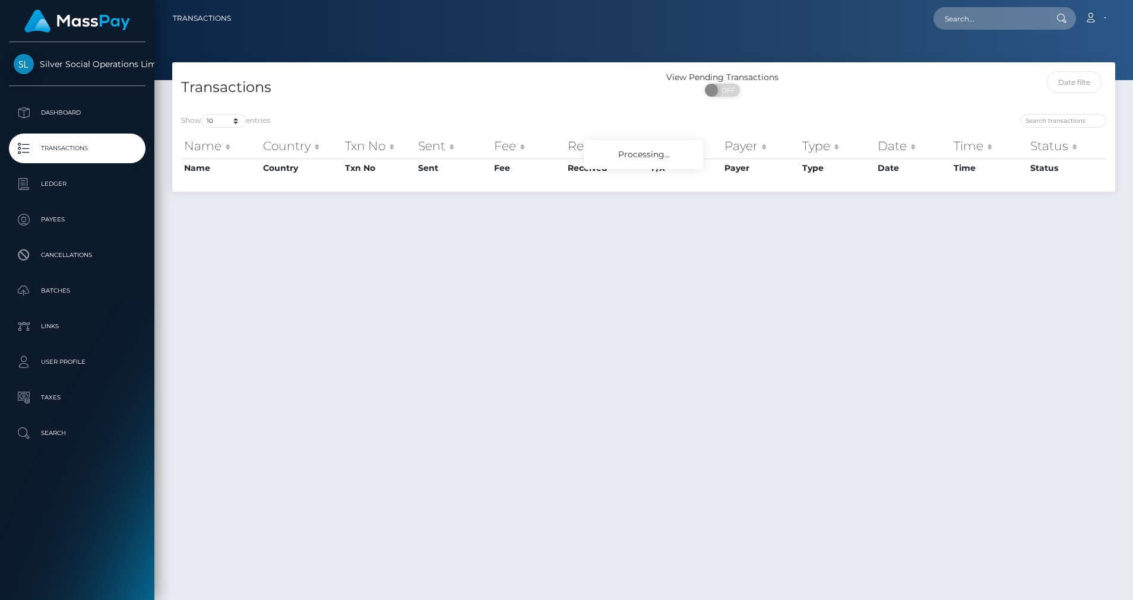 The height and width of the screenshot is (600, 1133). I want to click on a: Ledger, so click(77, 184).